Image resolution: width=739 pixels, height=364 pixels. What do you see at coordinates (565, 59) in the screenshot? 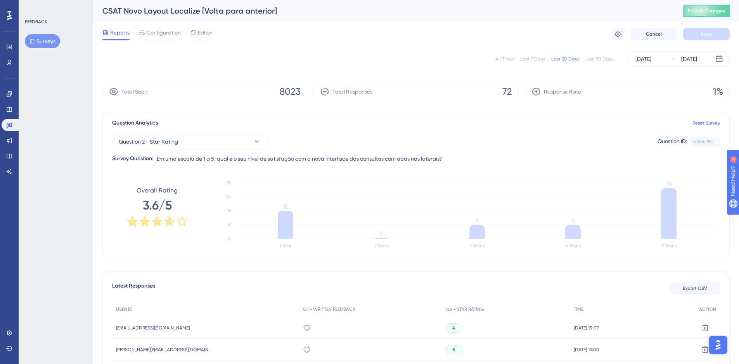
I see `div: Last 30 Days` at bounding box center [565, 59].